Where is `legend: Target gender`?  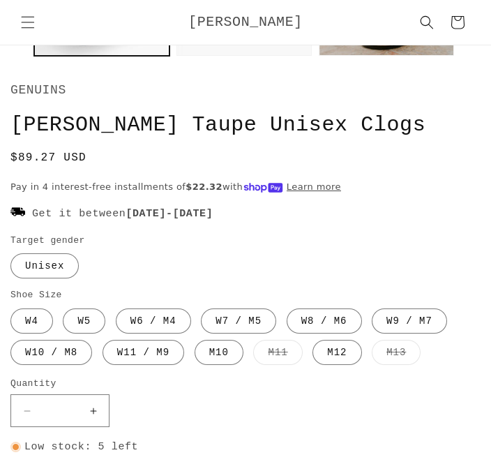
legend: Target gender is located at coordinates (48, 241).